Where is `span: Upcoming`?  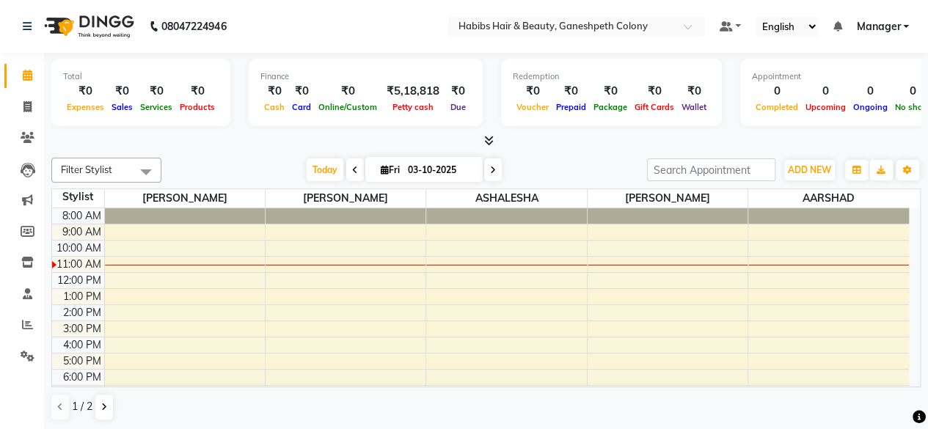
span: Upcoming is located at coordinates (825, 107).